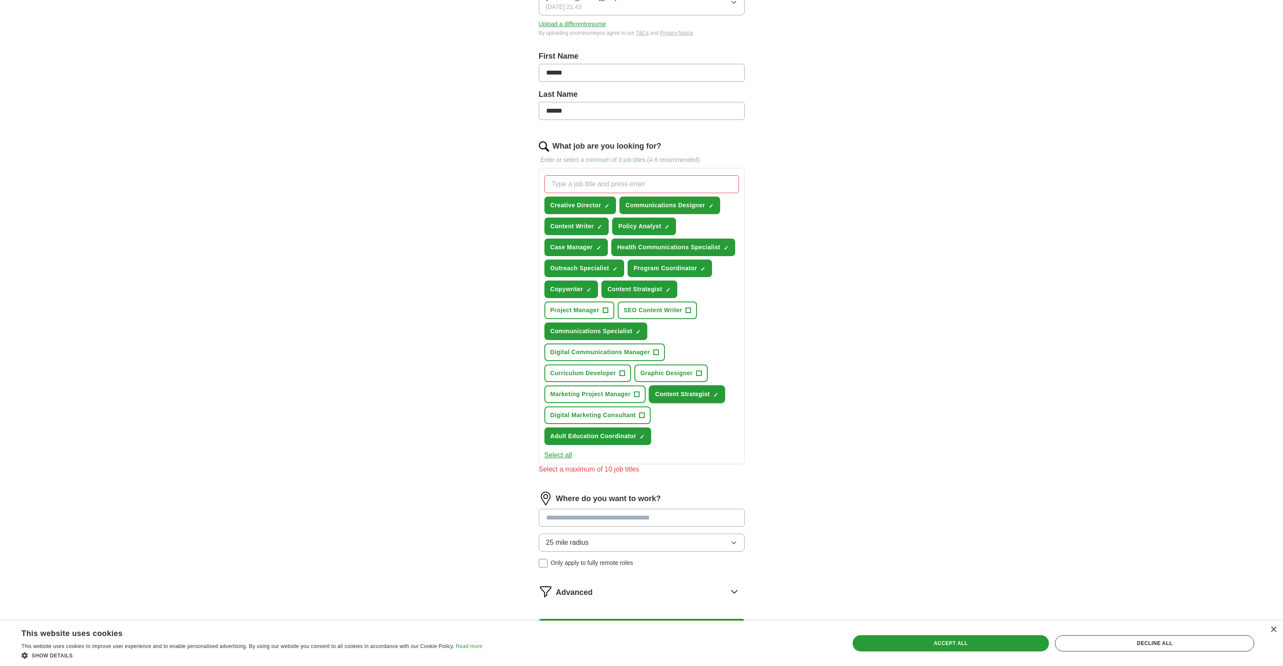 The image size is (1283, 666). I want to click on input: Only apply to fully remote roles, so click(543, 564).